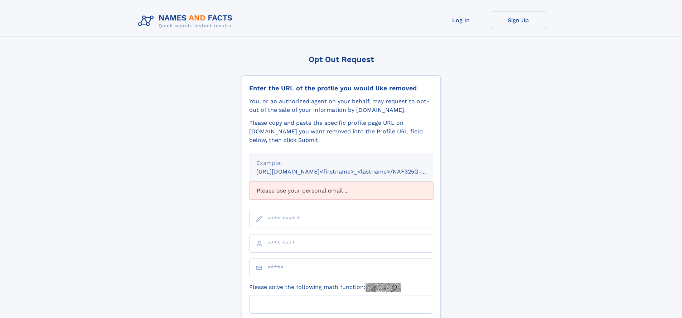 This screenshot has width=682, height=318. What do you see at coordinates (187, 21) in the screenshot?
I see `img: Logo Names and Facts` at bounding box center [187, 21].